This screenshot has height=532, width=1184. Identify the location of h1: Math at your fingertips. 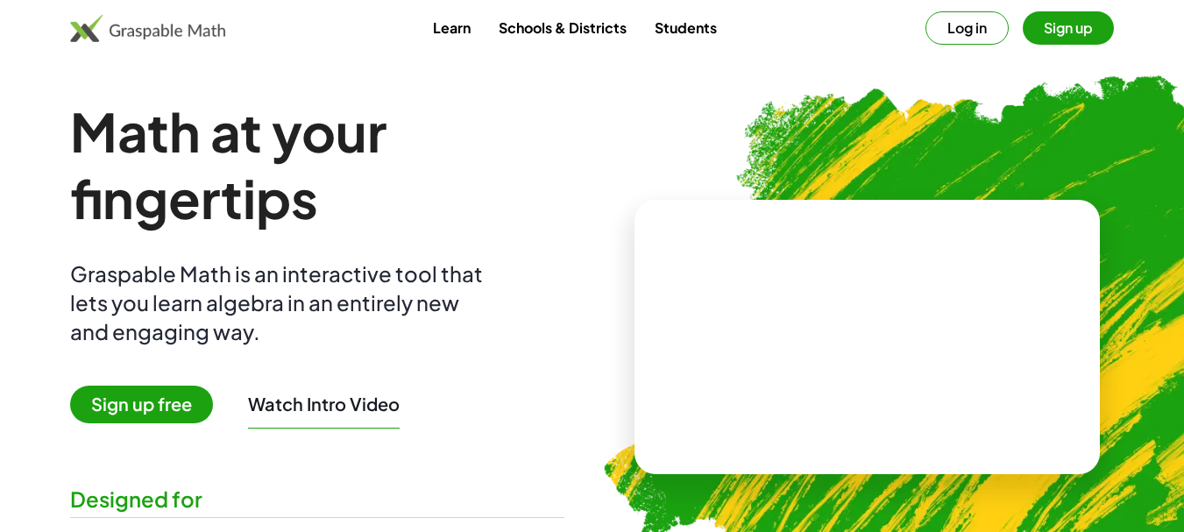
(317, 165).